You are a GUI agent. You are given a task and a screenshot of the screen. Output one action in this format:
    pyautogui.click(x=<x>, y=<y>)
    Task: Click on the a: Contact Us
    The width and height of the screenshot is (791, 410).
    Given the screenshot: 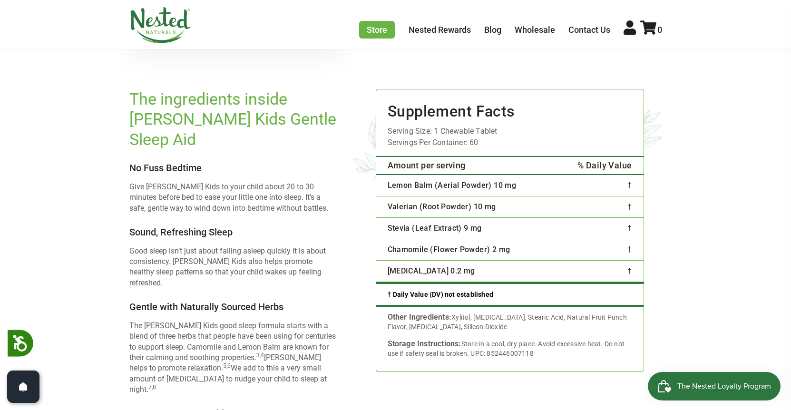 What is the action you would take?
    pyautogui.click(x=589, y=29)
    